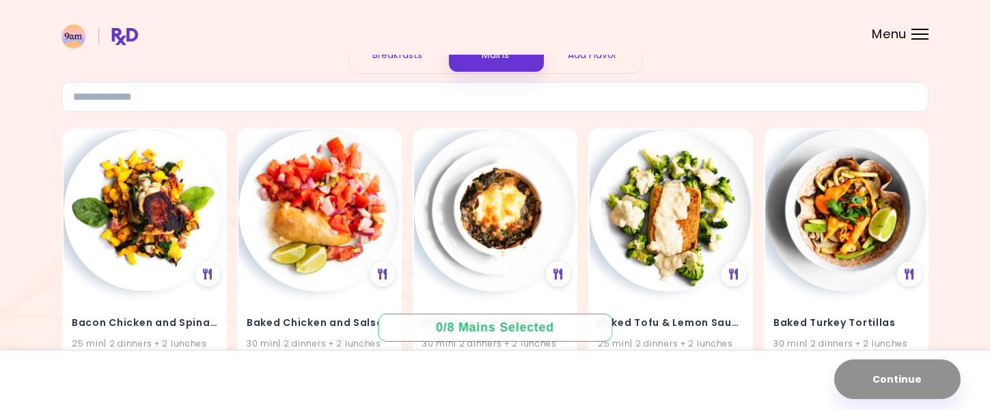 This screenshot has width=990, height=410. I want to click on h4: Baked Chicken and Salsa, so click(319, 323).